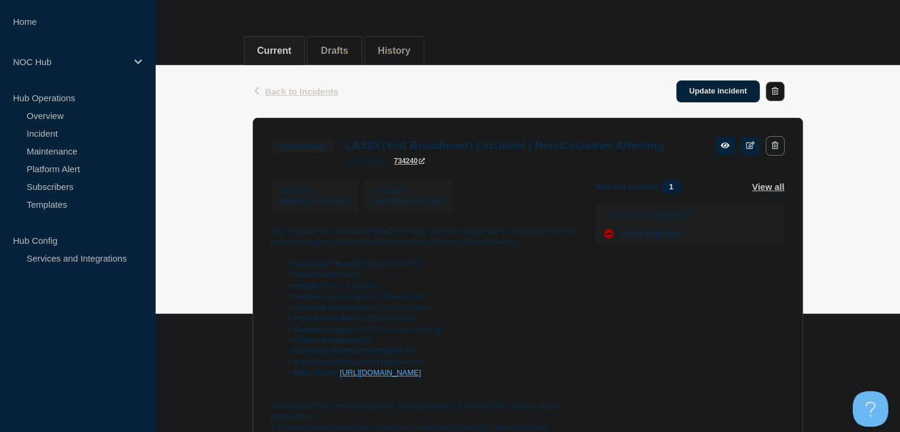  What do you see at coordinates (718, 91) in the screenshot?
I see `a: Update incident` at bounding box center [718, 91].